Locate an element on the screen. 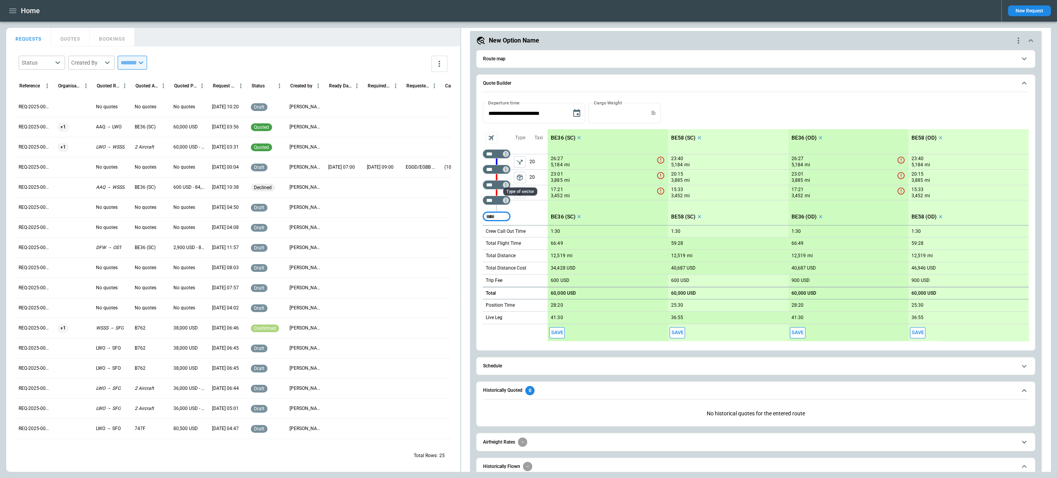 Image resolution: width=1057 pixels, height=478 pixels. p: WSSS → SFO is located at coordinates (110, 328).